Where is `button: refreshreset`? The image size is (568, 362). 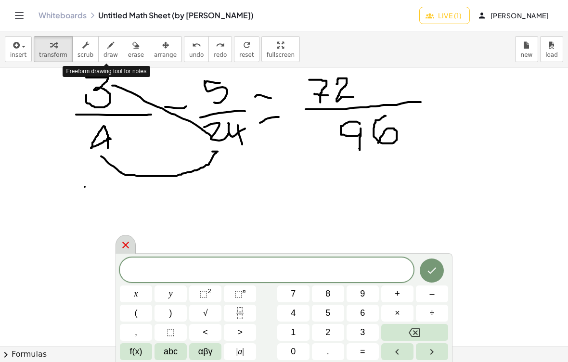
button: refreshreset is located at coordinates (246, 49).